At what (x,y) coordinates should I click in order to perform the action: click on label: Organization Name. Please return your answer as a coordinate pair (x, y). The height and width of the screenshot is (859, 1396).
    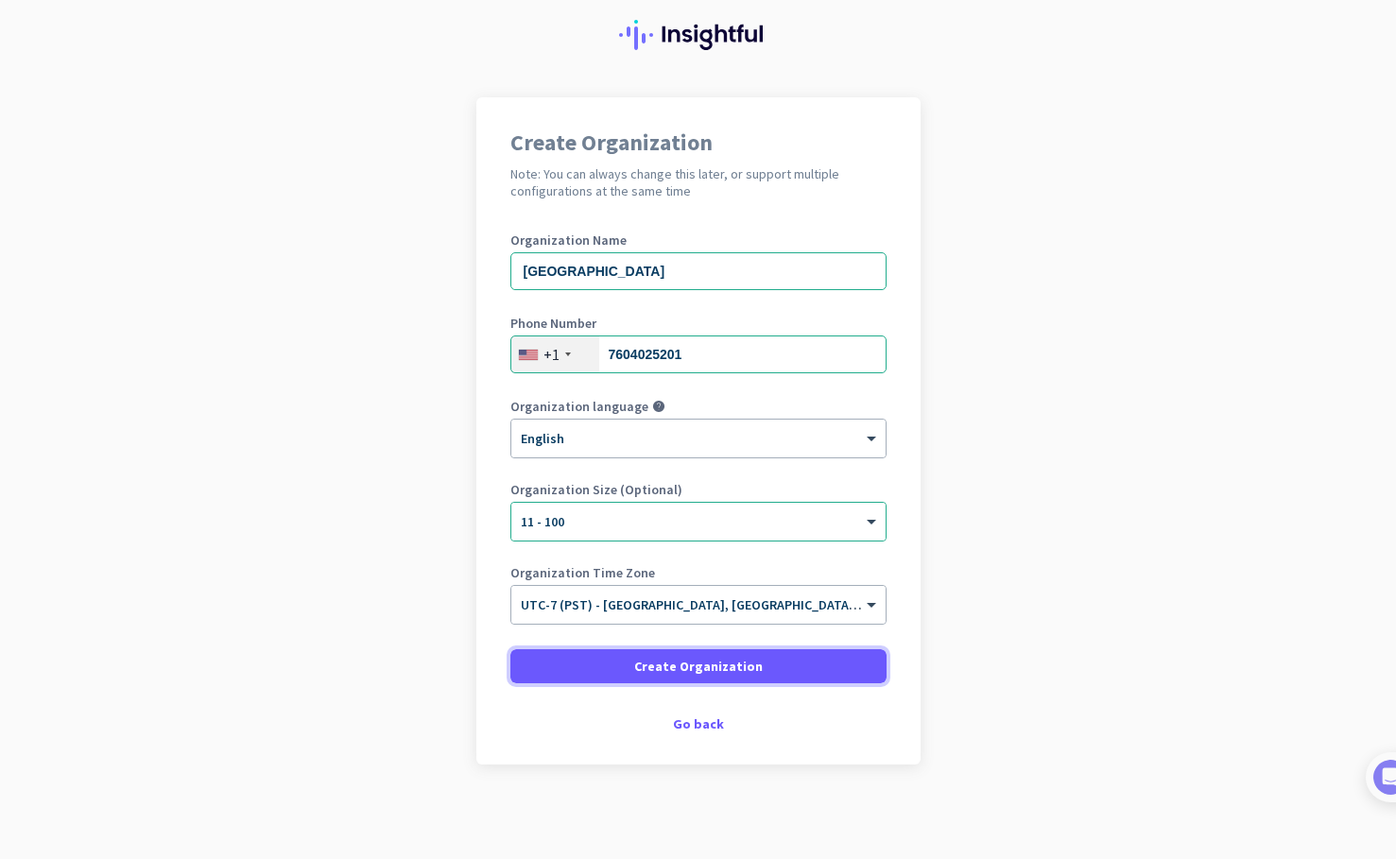
    Looking at the image, I should click on (699, 240).